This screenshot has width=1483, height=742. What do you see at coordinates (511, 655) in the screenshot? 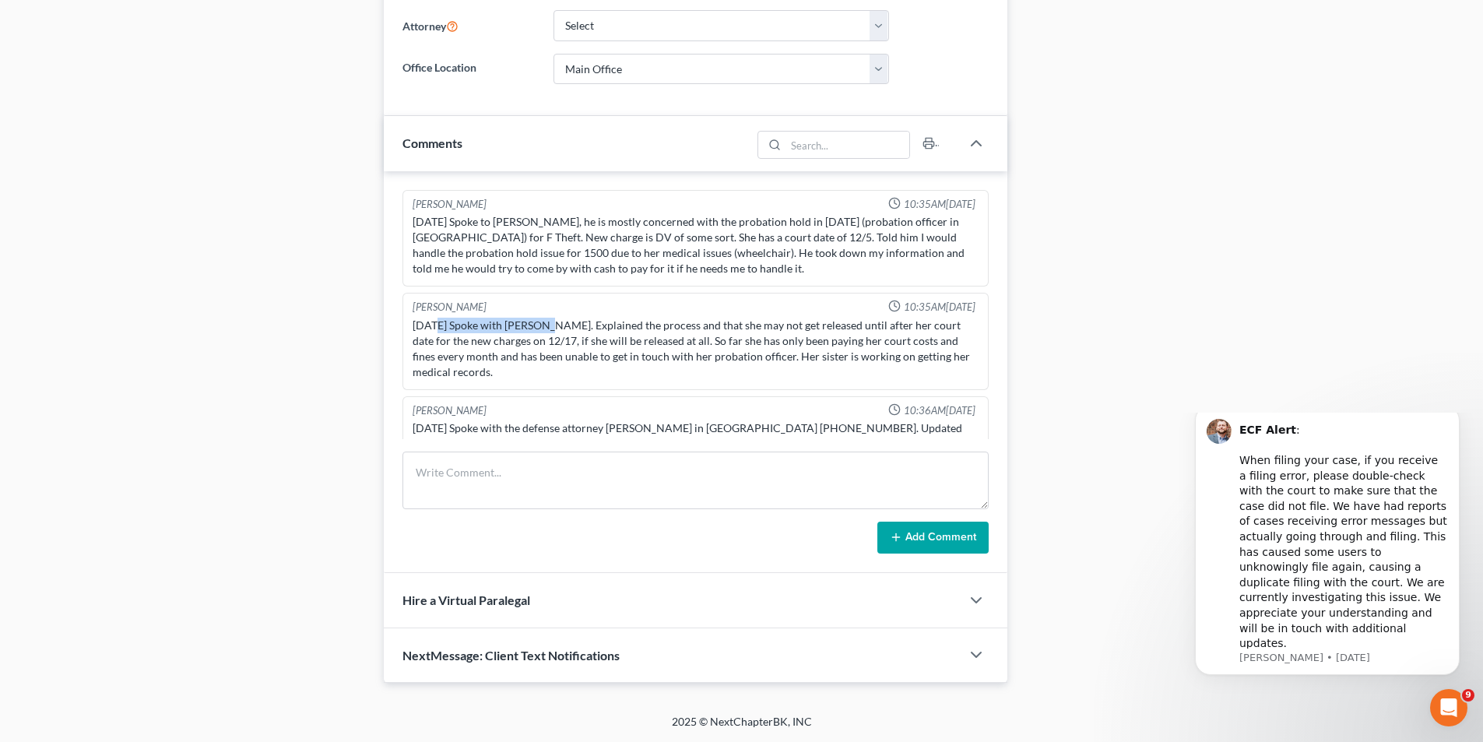
I see `span: NextMessage: Client Text Notifications` at bounding box center [511, 655].